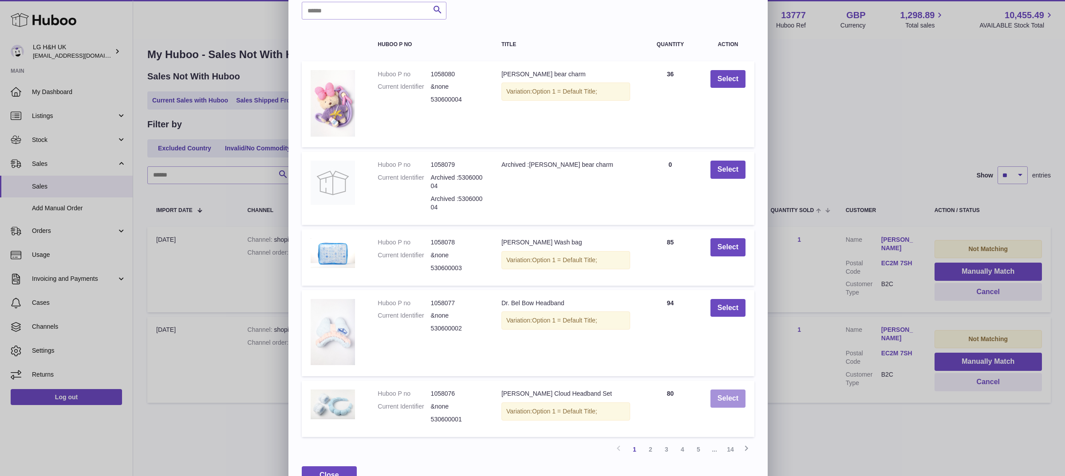 This screenshot has width=1065, height=476. I want to click on img: Dr. Belmeur Cloud Headband Set, so click(333, 404).